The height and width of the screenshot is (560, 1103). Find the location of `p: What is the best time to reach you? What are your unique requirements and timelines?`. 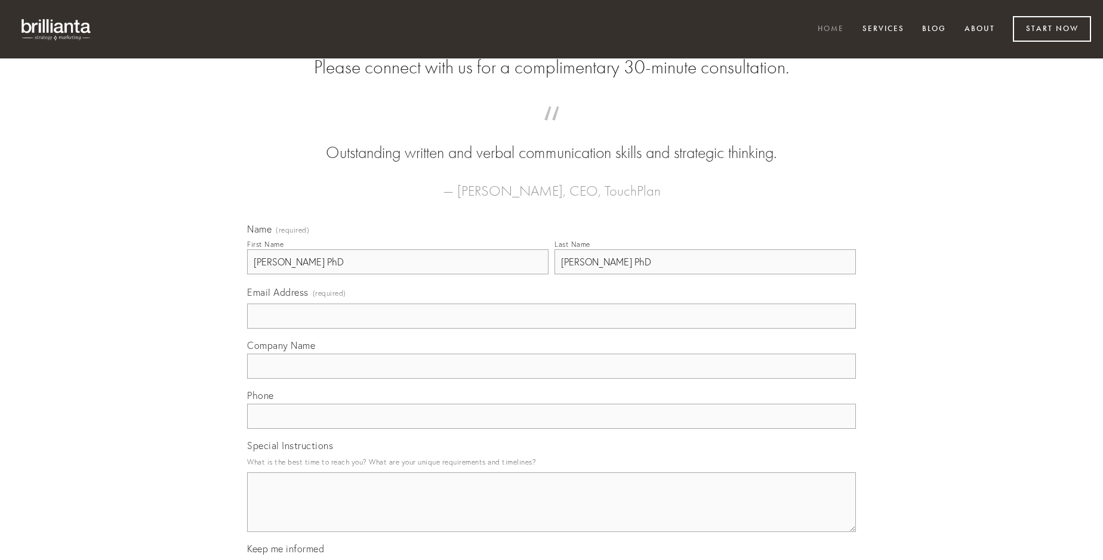

p: What is the best time to reach you? What are your unique requirements and timelines? is located at coordinates (552, 462).